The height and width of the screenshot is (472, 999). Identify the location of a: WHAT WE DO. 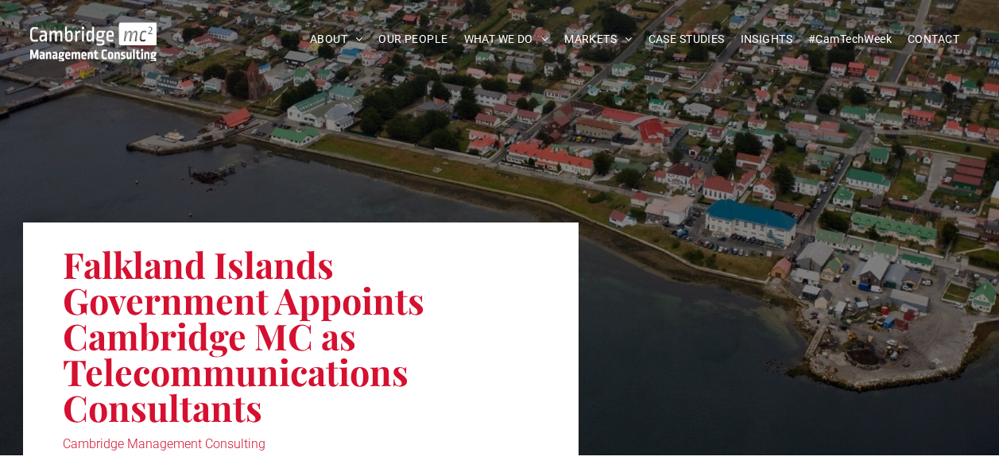
(506, 39).